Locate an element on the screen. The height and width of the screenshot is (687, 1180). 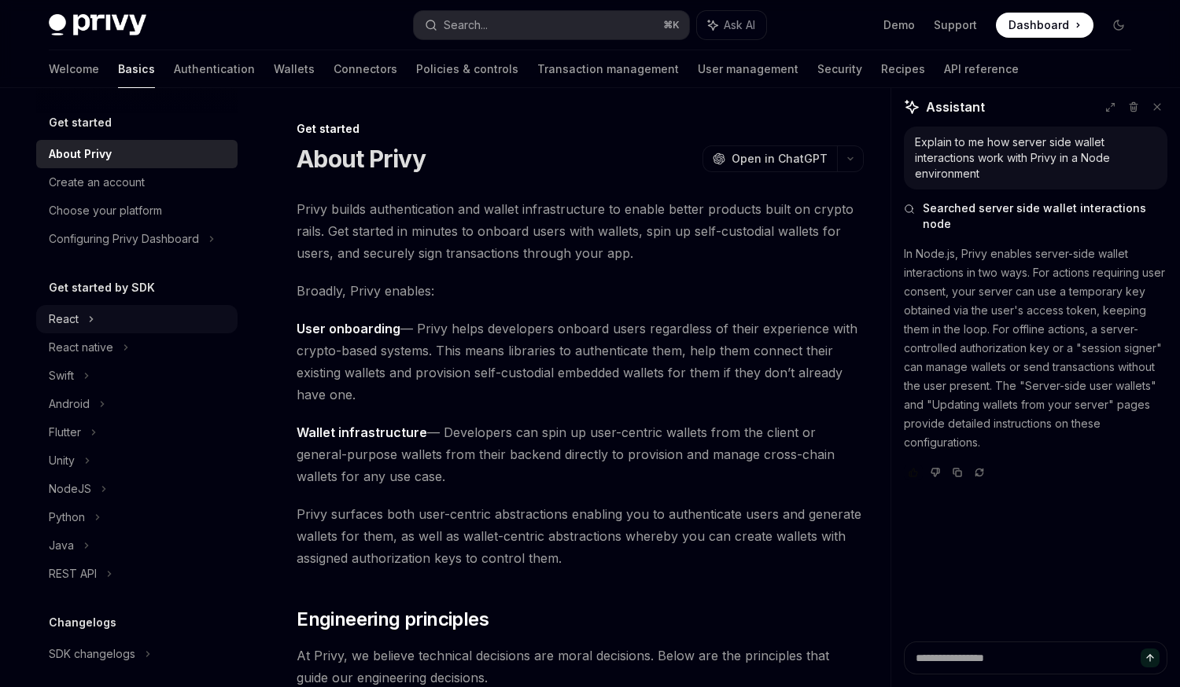
div: Python is located at coordinates (67, 517).